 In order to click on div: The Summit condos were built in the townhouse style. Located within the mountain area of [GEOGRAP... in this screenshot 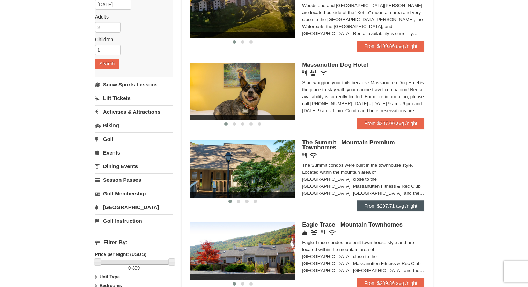, I will do `click(363, 179)`.